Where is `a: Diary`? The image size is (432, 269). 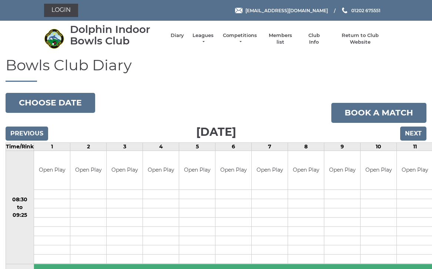 a: Diary is located at coordinates (177, 36).